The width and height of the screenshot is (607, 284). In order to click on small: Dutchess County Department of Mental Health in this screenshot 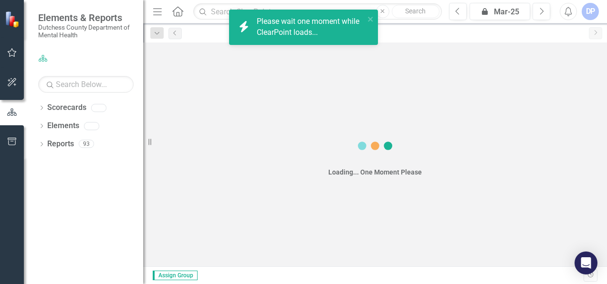, I will do `click(86, 31)`.